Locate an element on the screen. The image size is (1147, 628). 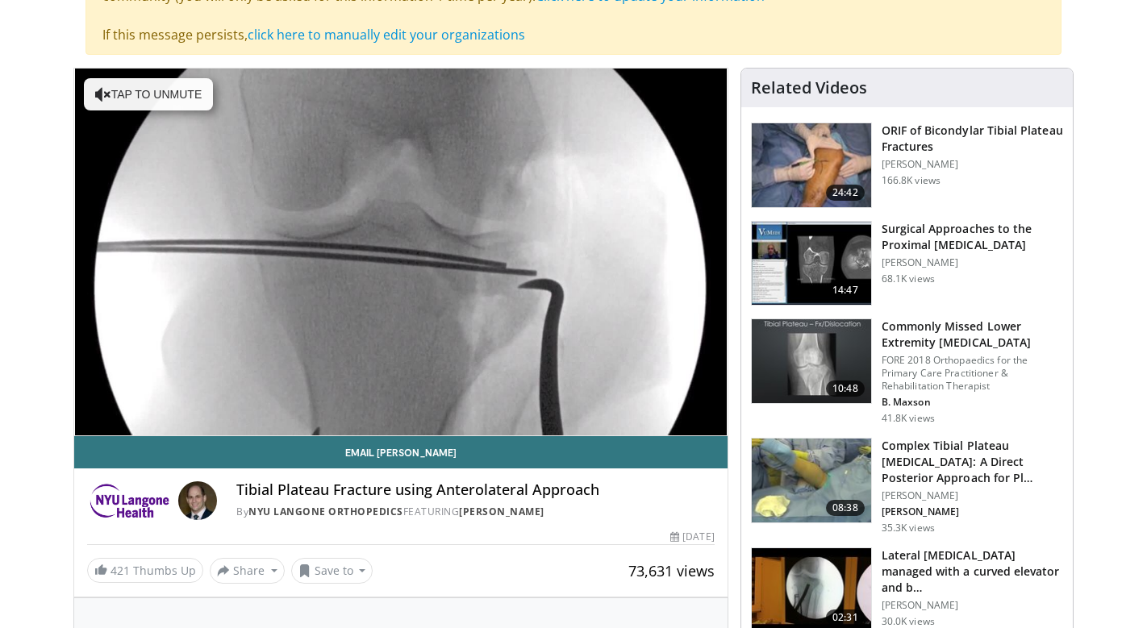
img: Levy_Tib_Plat_100000366_3.jpg.150x105_q85_crop-smart_upscale.jpg is located at coordinates (812, 165).